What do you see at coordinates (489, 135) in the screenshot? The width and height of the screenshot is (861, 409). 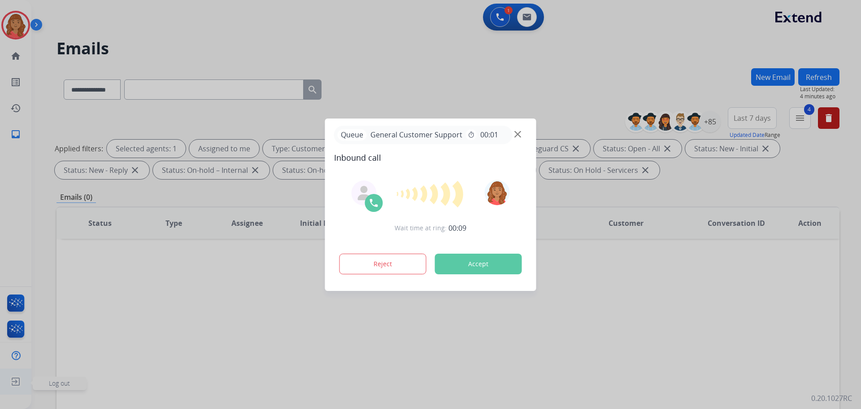 I see `span: 00:01` at bounding box center [489, 135].